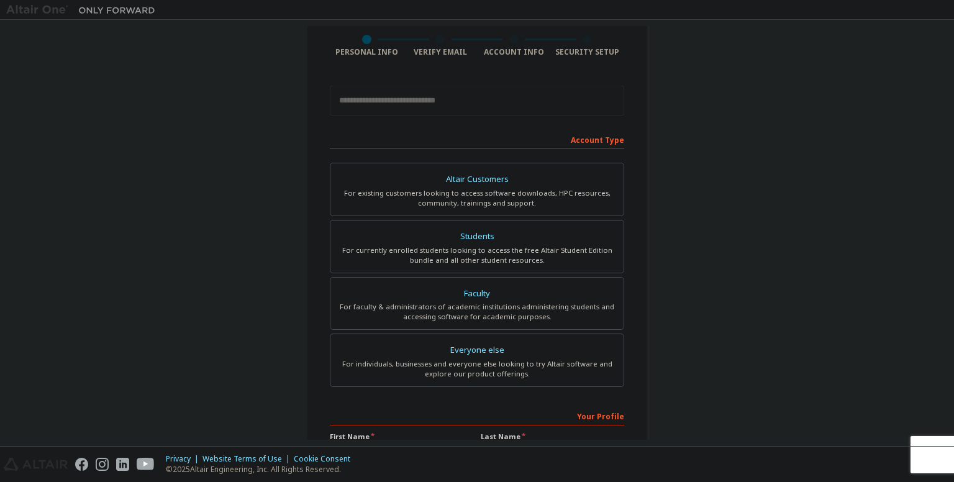 This screenshot has height=482, width=954. What do you see at coordinates (588, 52) in the screenshot?
I see `div: Security Setup` at bounding box center [588, 52].